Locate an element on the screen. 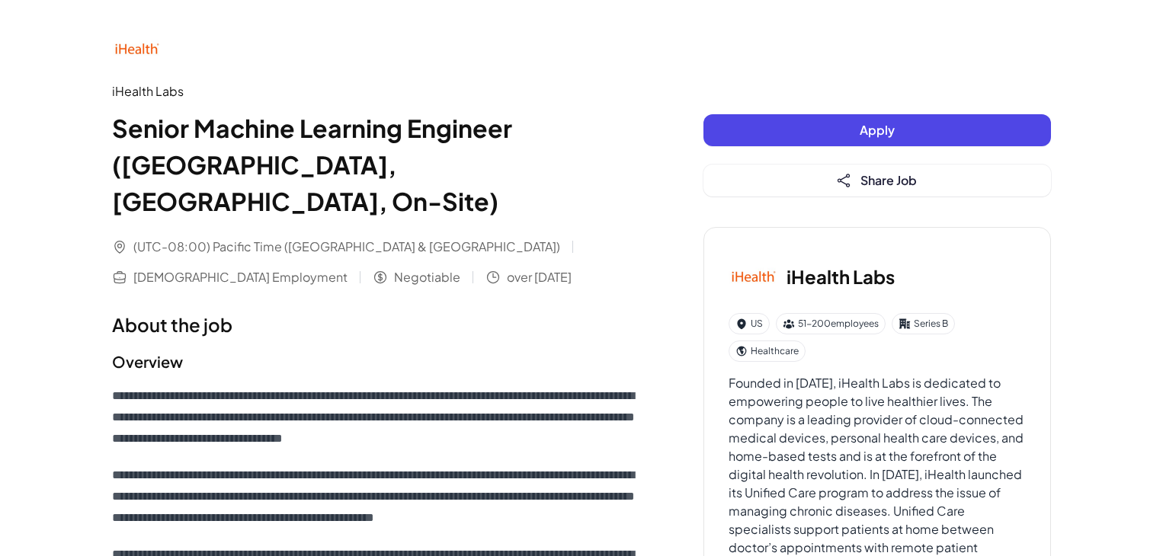 This screenshot has height=556, width=1163. button: Share Job is located at coordinates (877, 181).